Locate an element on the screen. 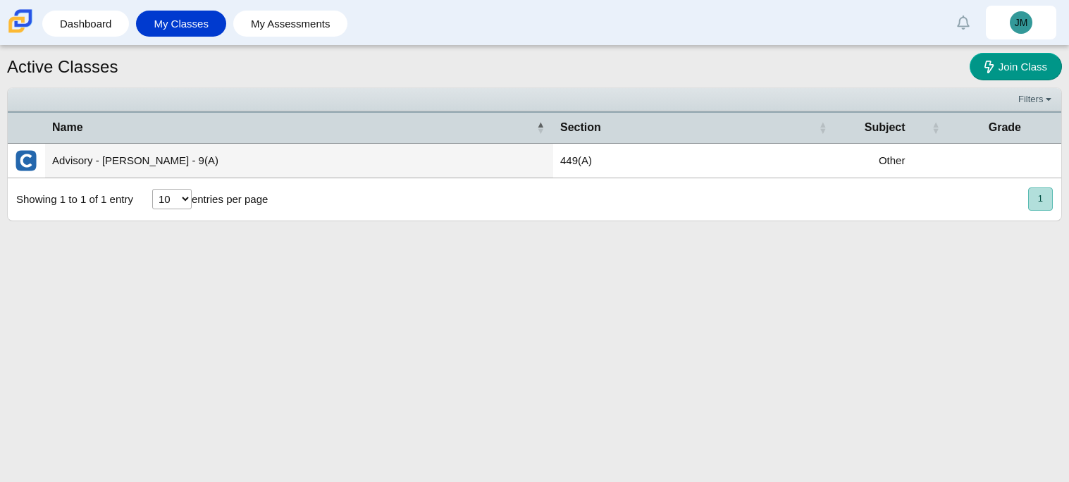 The width and height of the screenshot is (1069, 482). span: Section : Activate to sort is located at coordinates (823, 128).